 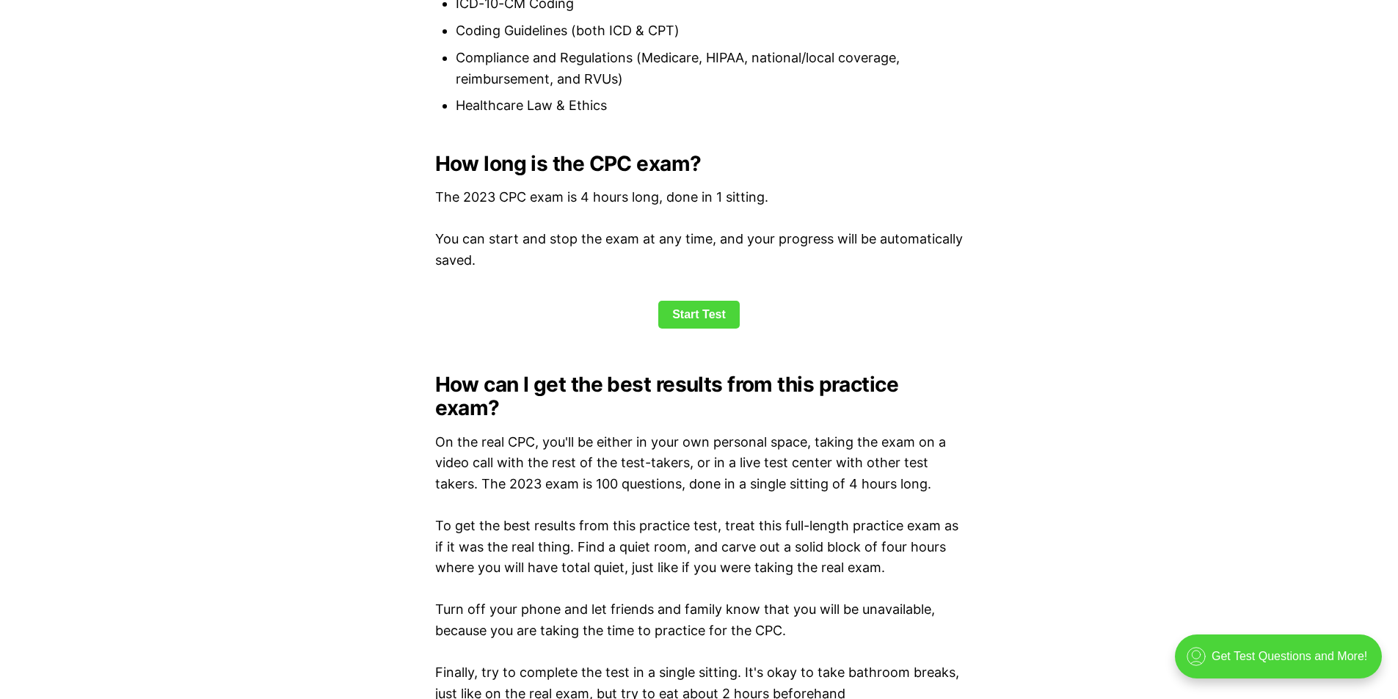 What do you see at coordinates (699, 621) in the screenshot?
I see `p: Turn off your phone and let friends and family know that you will be unavailable, because you are...` at bounding box center [699, 621].